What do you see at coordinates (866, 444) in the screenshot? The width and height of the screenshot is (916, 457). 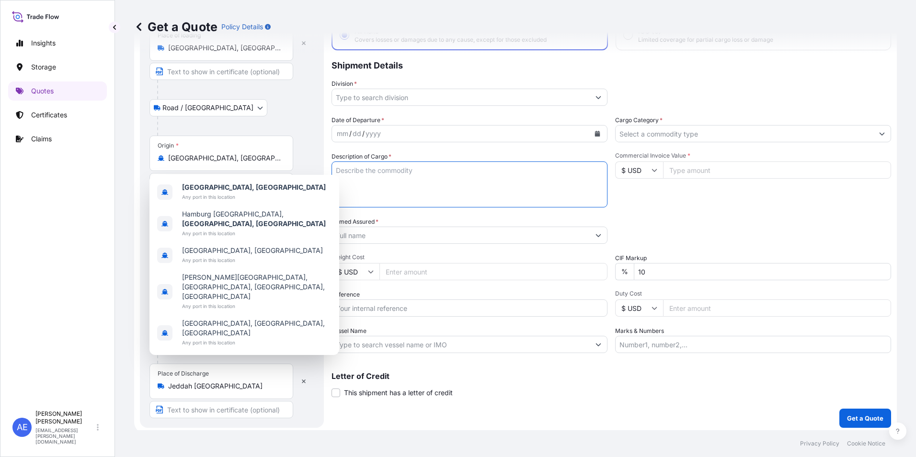 I see `p: Cookie Notice` at bounding box center [866, 444].